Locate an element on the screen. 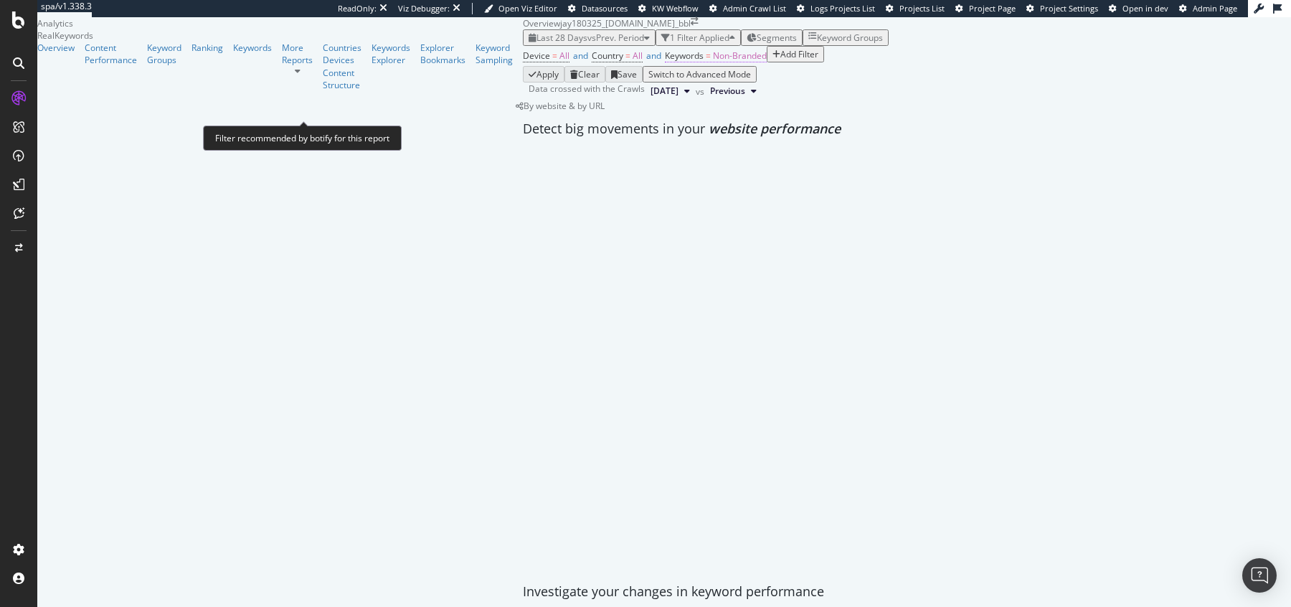 This screenshot has height=607, width=1291. a: Keywords Explorer is located at coordinates (391, 54).